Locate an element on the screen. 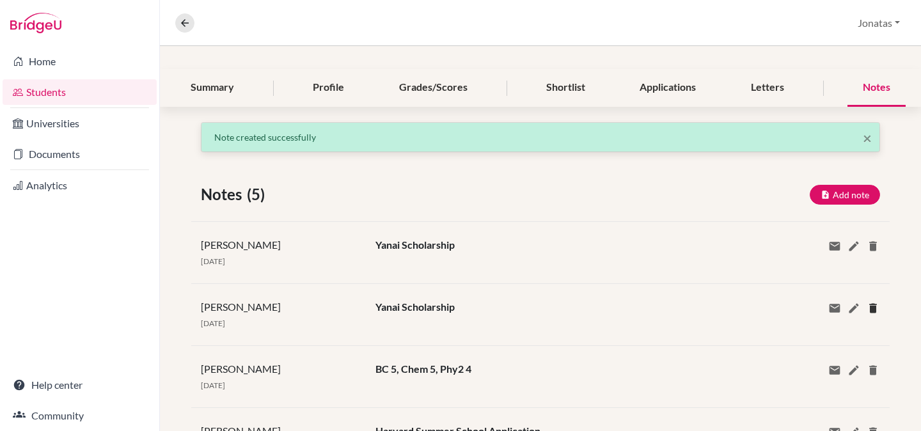  div: Grades/Scores is located at coordinates (433, 88).